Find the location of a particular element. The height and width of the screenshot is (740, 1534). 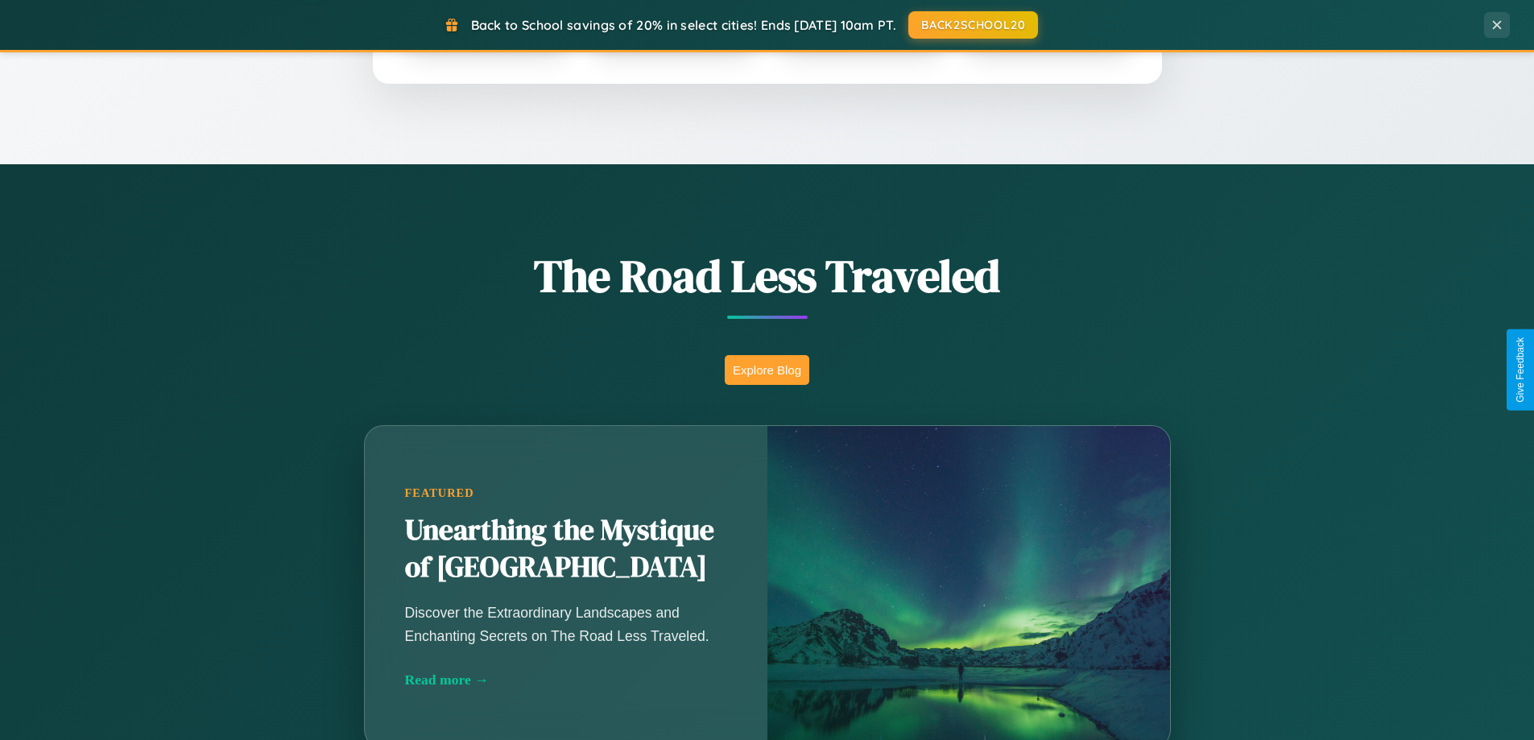

div: Give Feedback is located at coordinates (1520, 370).